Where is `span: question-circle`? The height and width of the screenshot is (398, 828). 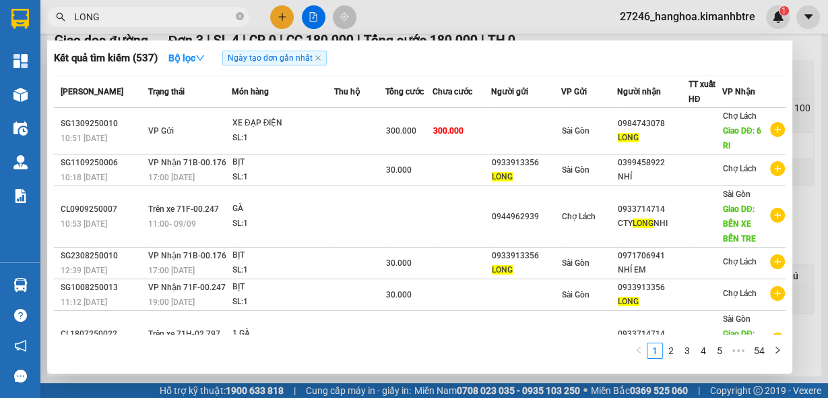
span: question-circle is located at coordinates (20, 315).